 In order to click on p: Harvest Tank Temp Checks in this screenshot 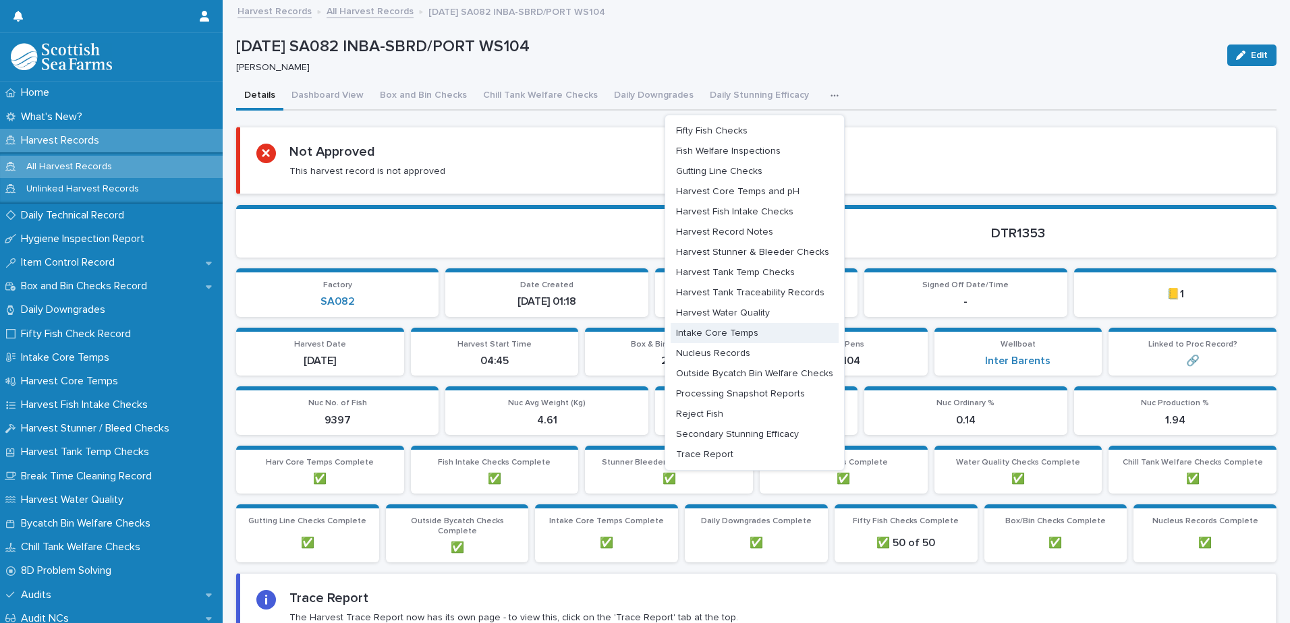, I will do `click(88, 452)`.